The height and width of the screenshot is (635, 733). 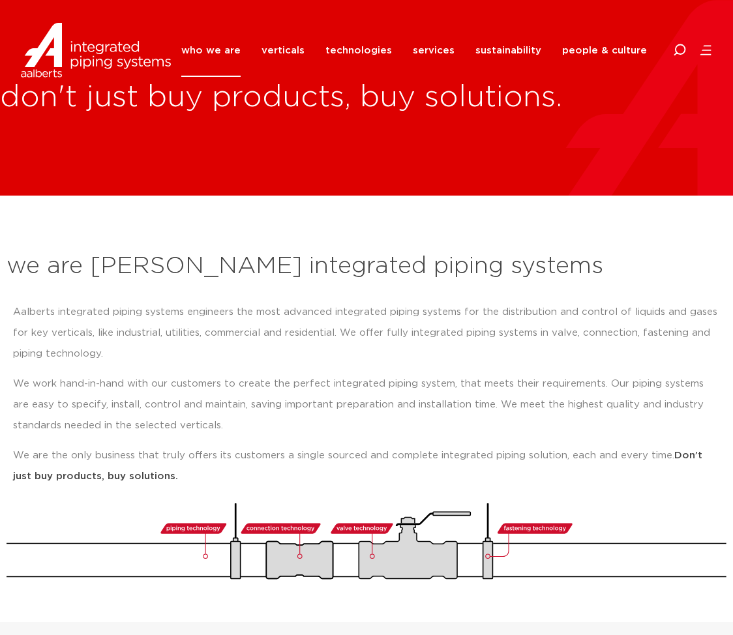 What do you see at coordinates (283, 50) in the screenshot?
I see `a: verticals` at bounding box center [283, 50].